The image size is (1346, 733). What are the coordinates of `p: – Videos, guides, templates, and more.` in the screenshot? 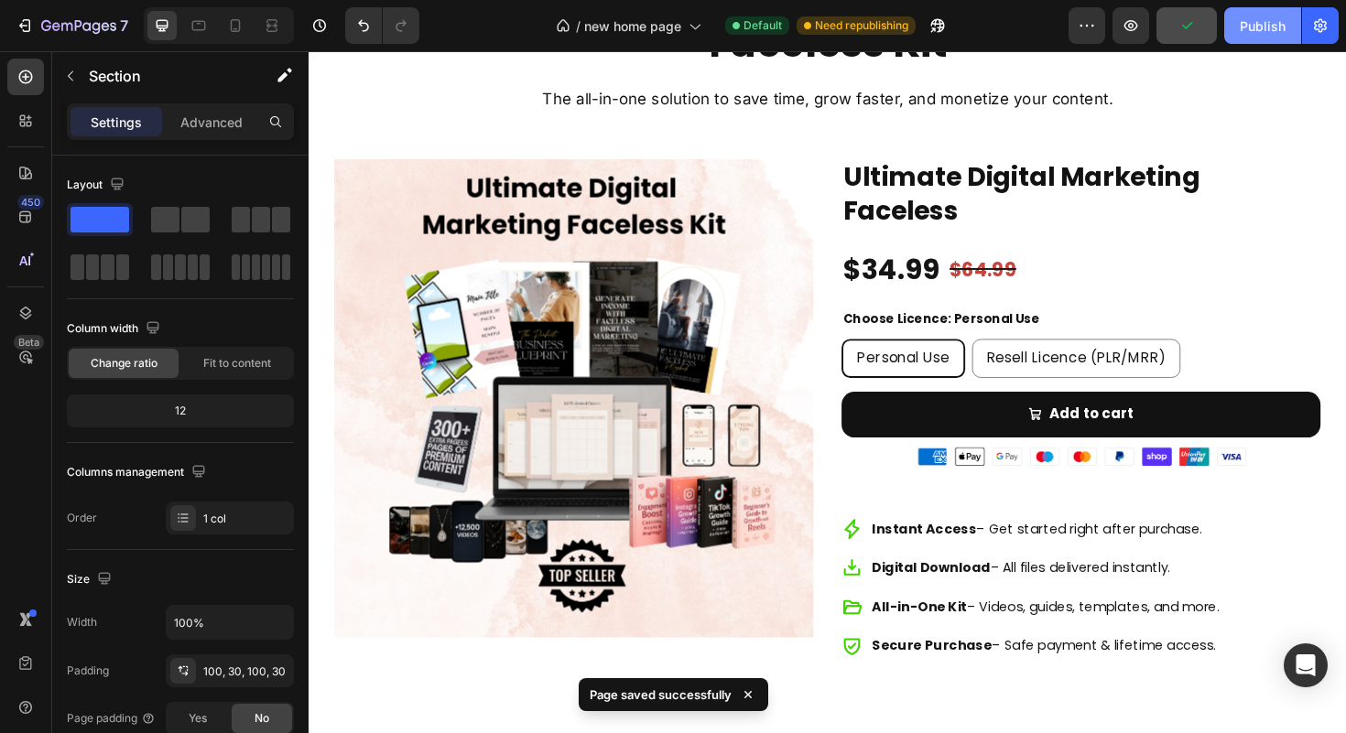 It's located at (780, 588).